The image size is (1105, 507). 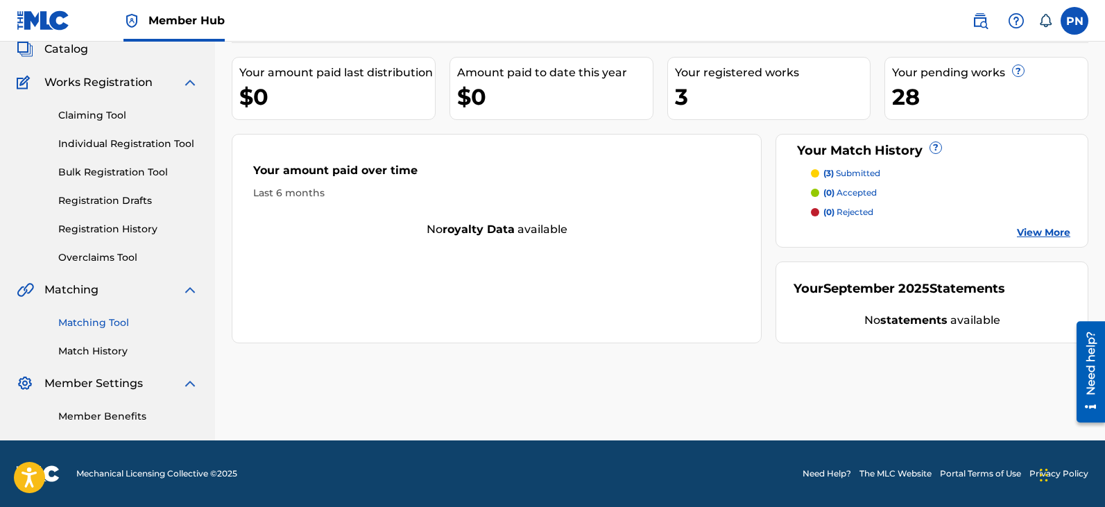 I want to click on a: The MLC Website, so click(x=895, y=474).